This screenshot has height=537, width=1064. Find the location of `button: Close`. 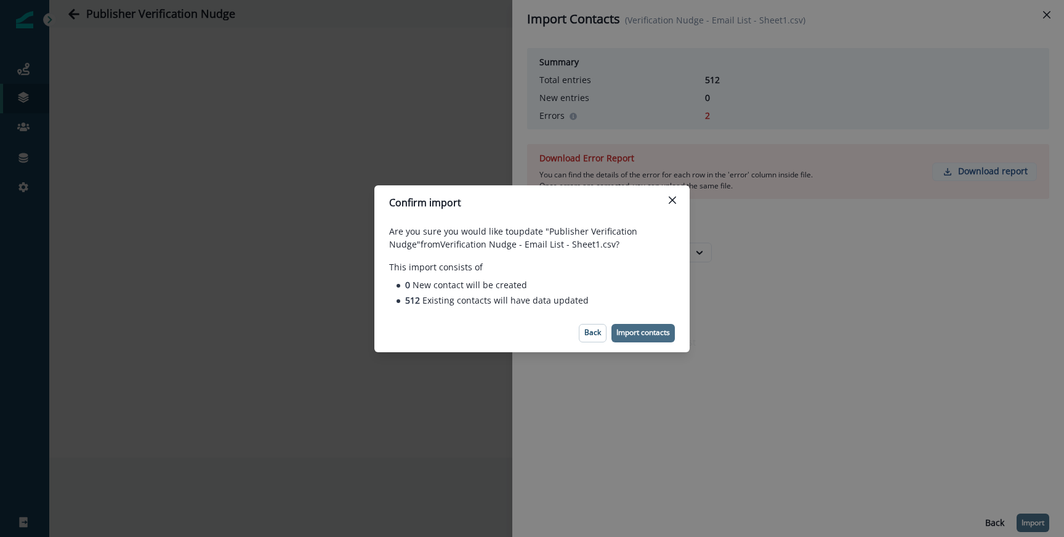

button: Close is located at coordinates (672, 200).